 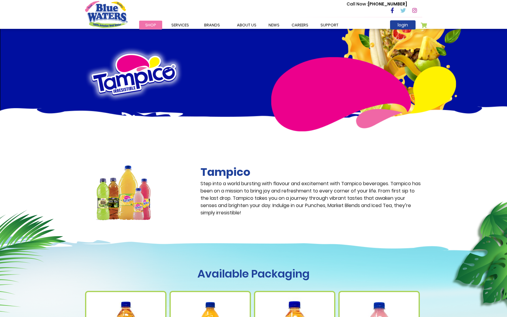 I want to click on a: support, so click(x=329, y=25).